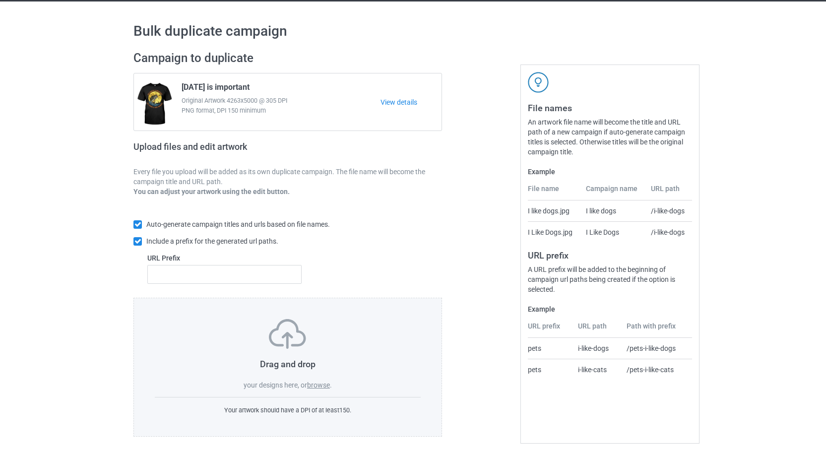  I want to click on img: logo_orange.svg, so click(20, 20).